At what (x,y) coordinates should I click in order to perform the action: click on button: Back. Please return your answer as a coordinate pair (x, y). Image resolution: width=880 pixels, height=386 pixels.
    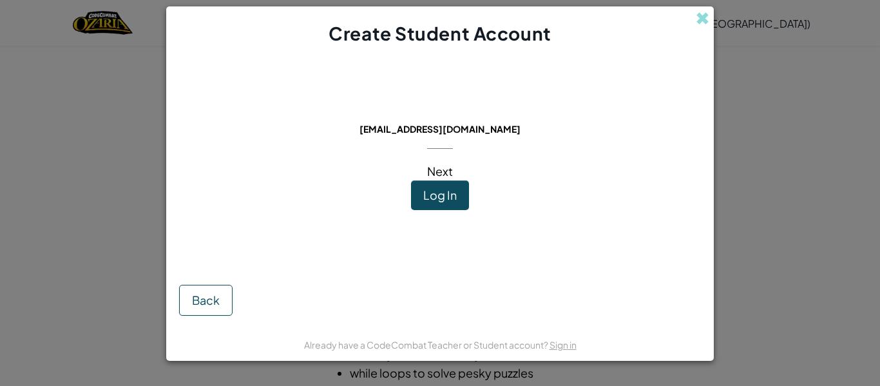
    Looking at the image, I should click on (206, 300).